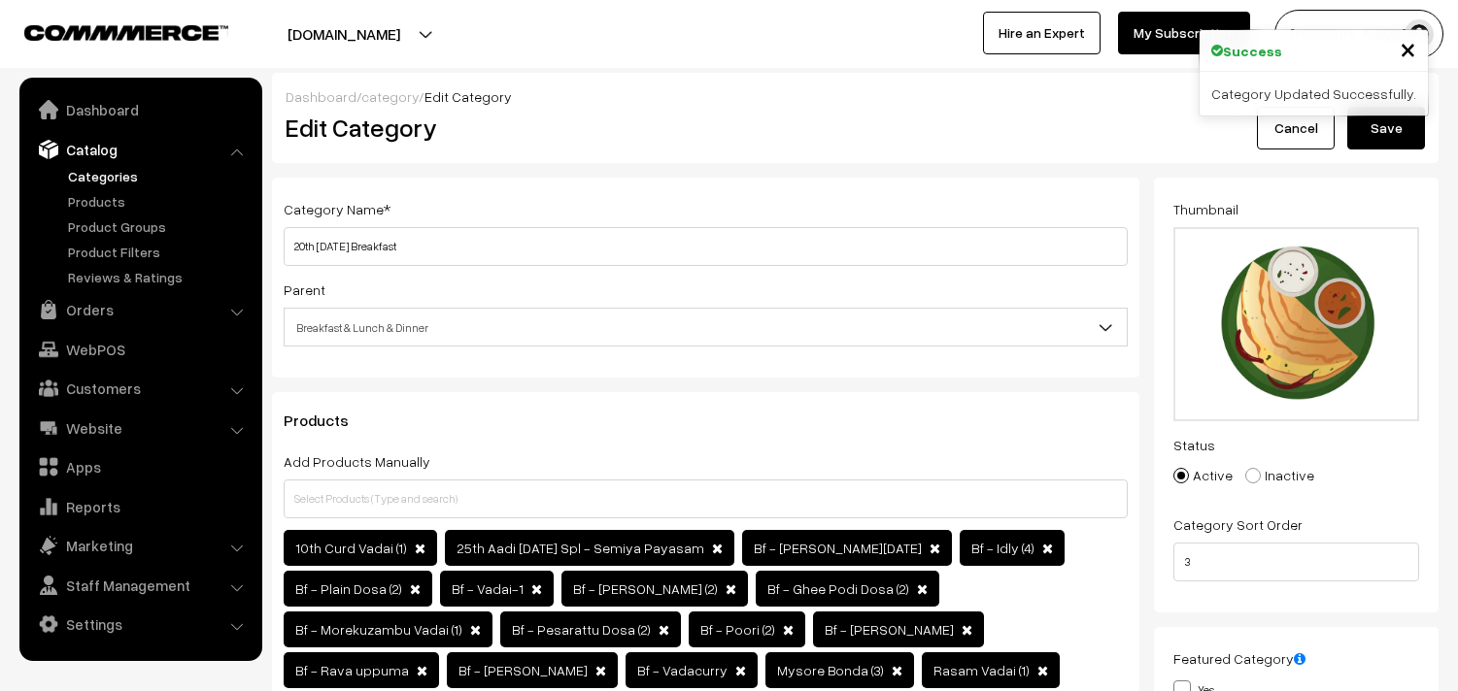  I want to click on span: Bf - Idly (4), so click(1002, 548).